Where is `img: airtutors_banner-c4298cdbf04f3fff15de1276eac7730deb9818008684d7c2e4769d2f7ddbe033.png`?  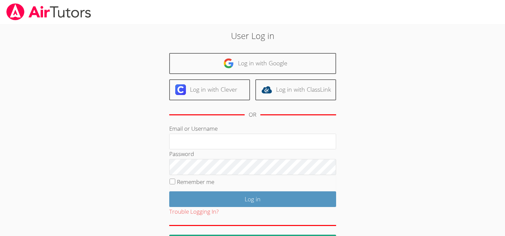
img: airtutors_banner-c4298cdbf04f3fff15de1276eac7730deb9818008684d7c2e4769d2f7ddbe033.png is located at coordinates (49, 12).